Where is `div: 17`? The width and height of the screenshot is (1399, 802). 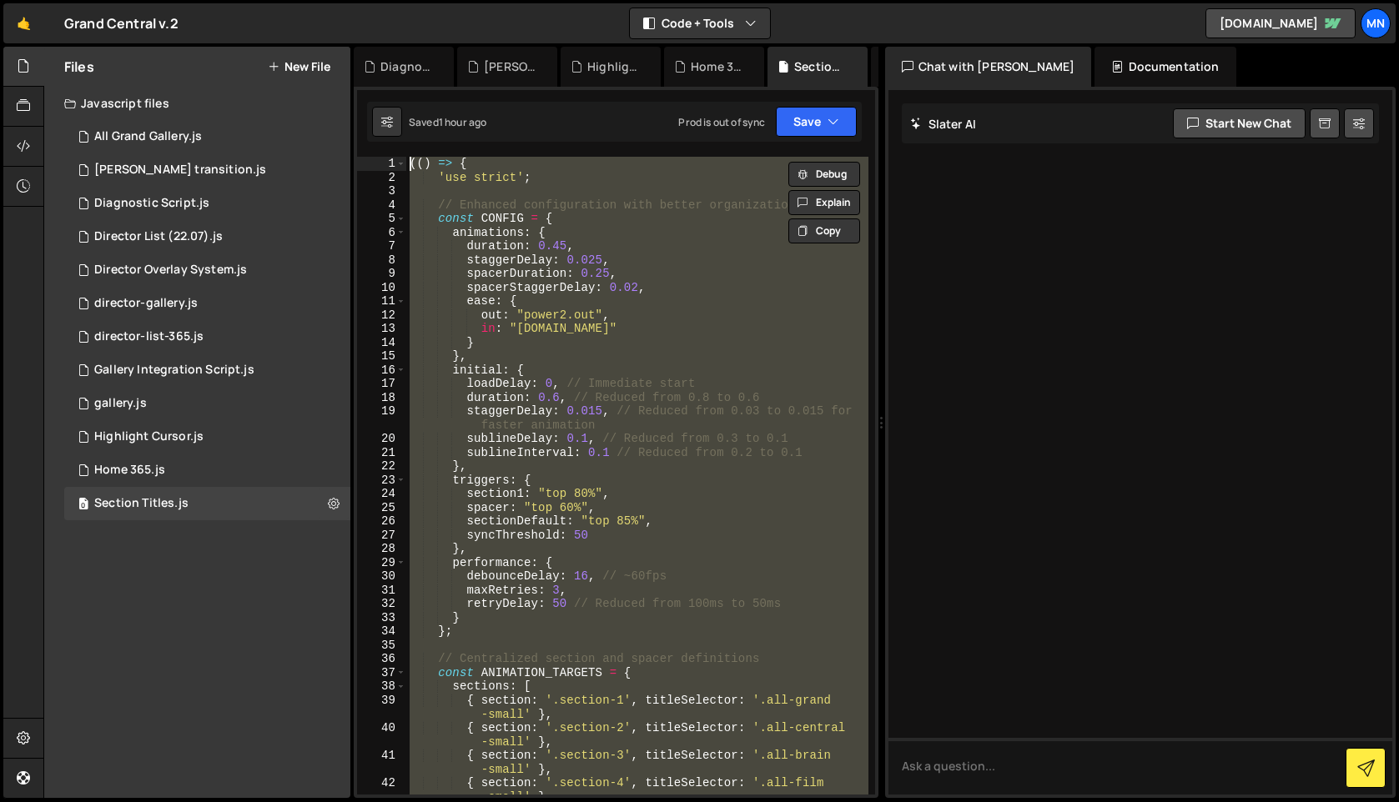
div: 17 is located at coordinates (381, 384).